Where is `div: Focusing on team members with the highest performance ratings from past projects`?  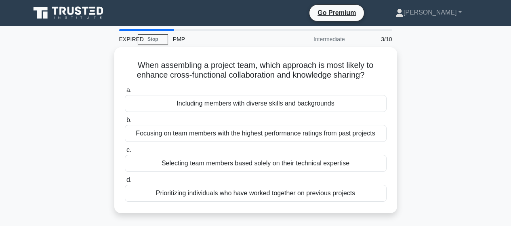 div: Focusing on team members with the highest performance ratings from past projects is located at coordinates (256, 133).